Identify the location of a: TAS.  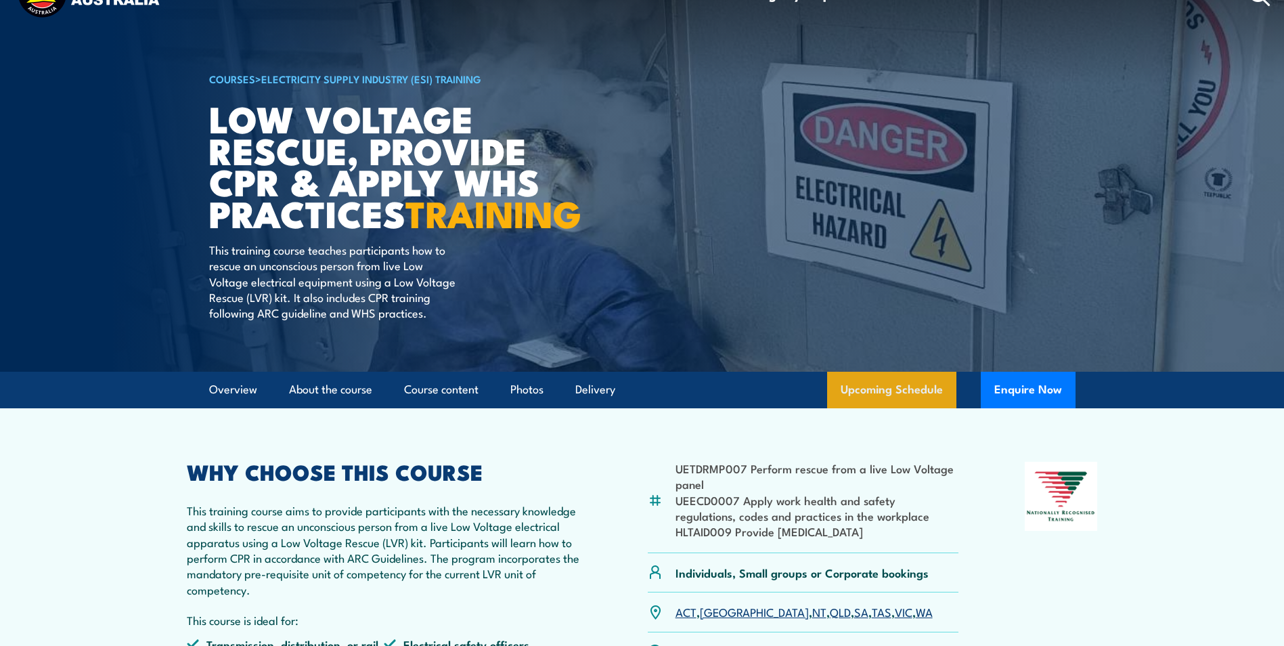
(881, 611).